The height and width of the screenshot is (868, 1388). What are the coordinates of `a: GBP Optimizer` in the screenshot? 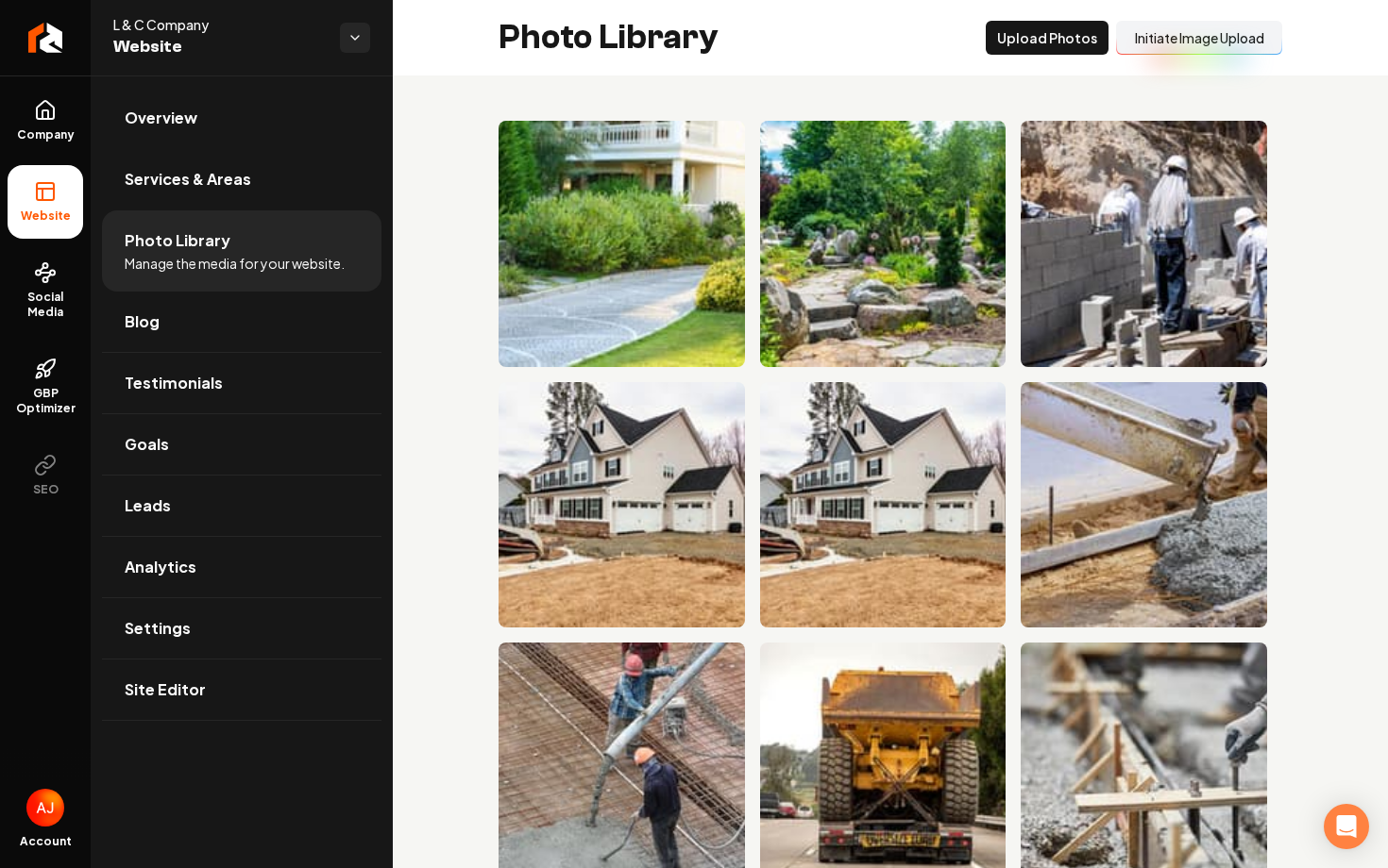 It's located at (45, 387).